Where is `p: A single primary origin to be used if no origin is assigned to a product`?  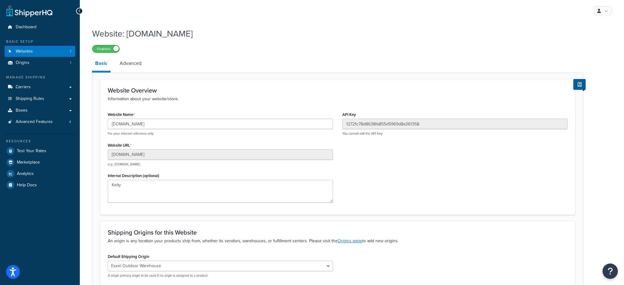
p: A single primary origin to be used if no origin is assigned to a product is located at coordinates (220, 275).